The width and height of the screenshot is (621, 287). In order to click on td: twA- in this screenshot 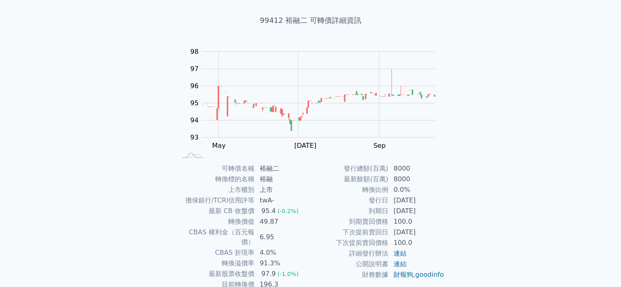, I will do `click(282, 200)`.